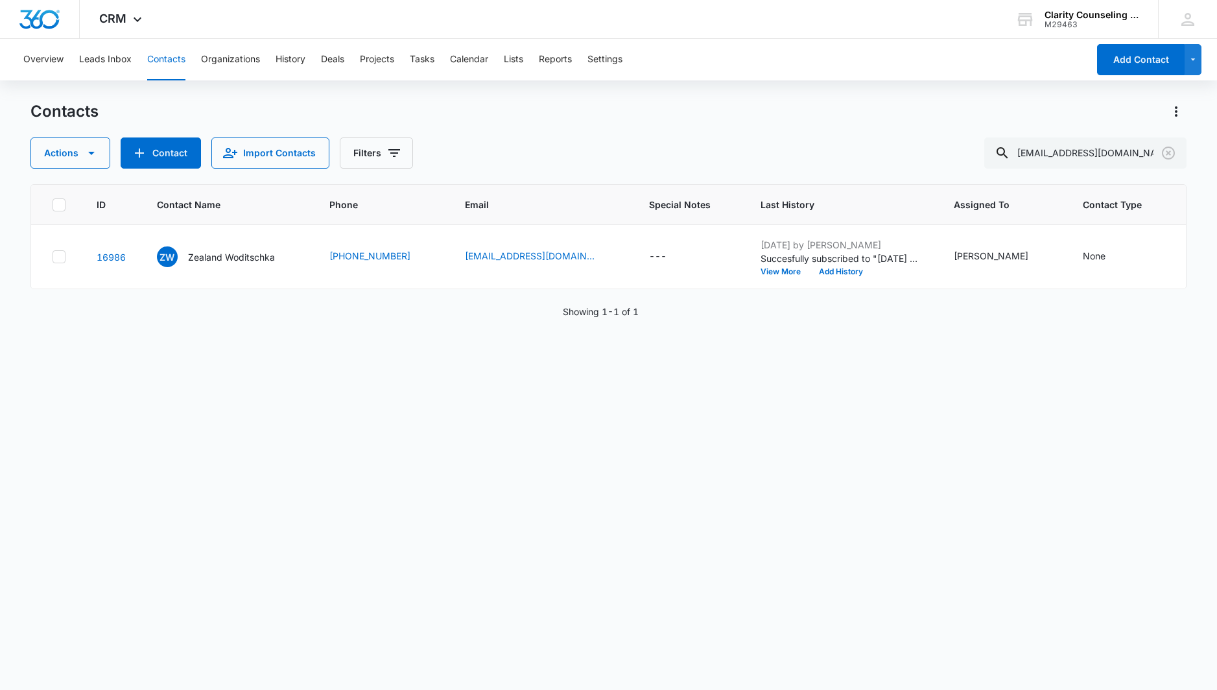 The width and height of the screenshot is (1217, 690). What do you see at coordinates (105, 60) in the screenshot?
I see `button: Leads Inbox` at bounding box center [105, 60].